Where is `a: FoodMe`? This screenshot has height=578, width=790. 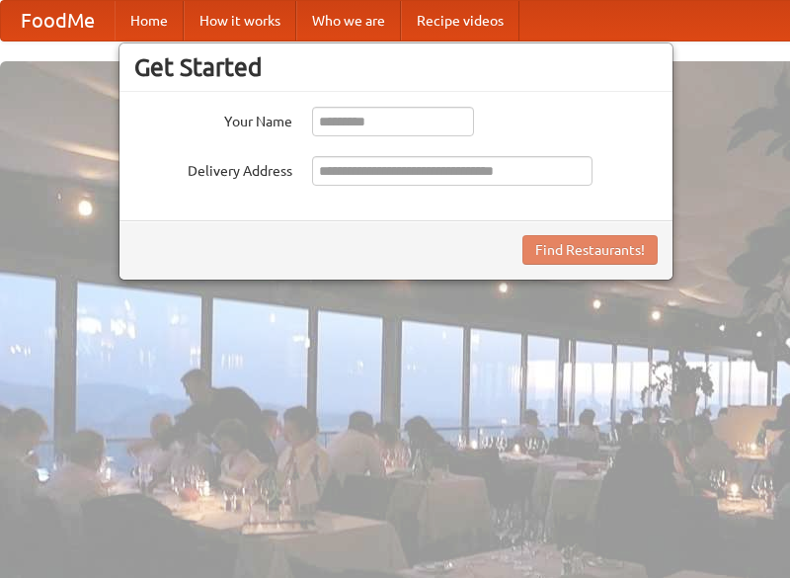
a: FoodMe is located at coordinates (57, 21).